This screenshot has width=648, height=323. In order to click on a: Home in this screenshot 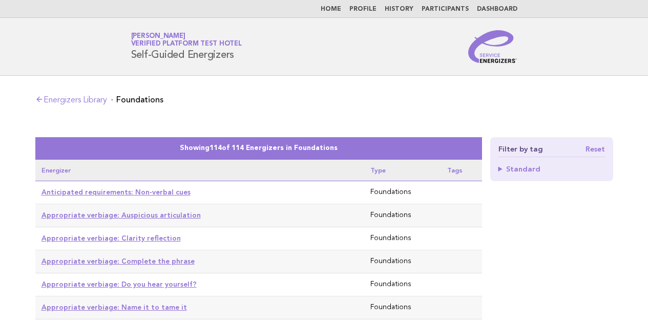, I will do `click(331, 9)`.